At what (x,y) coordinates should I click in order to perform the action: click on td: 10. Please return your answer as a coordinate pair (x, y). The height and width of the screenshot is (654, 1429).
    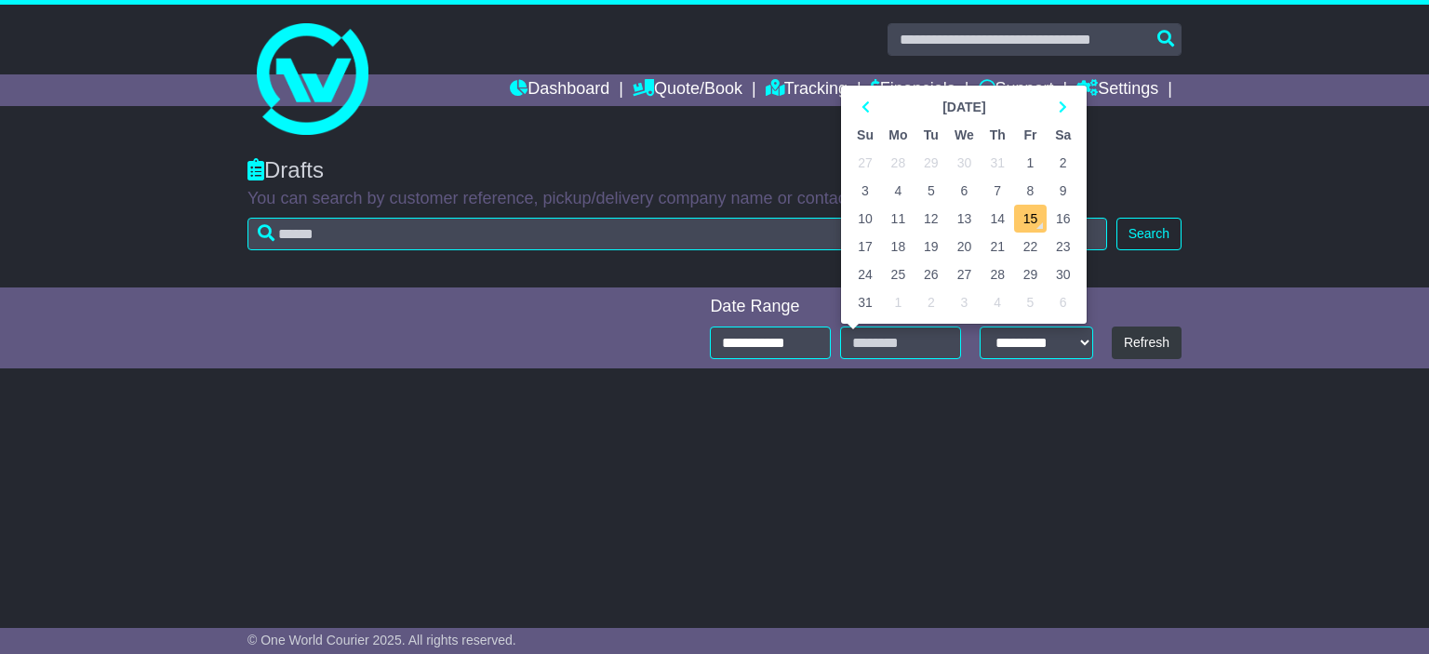
    Looking at the image, I should click on (864, 219).